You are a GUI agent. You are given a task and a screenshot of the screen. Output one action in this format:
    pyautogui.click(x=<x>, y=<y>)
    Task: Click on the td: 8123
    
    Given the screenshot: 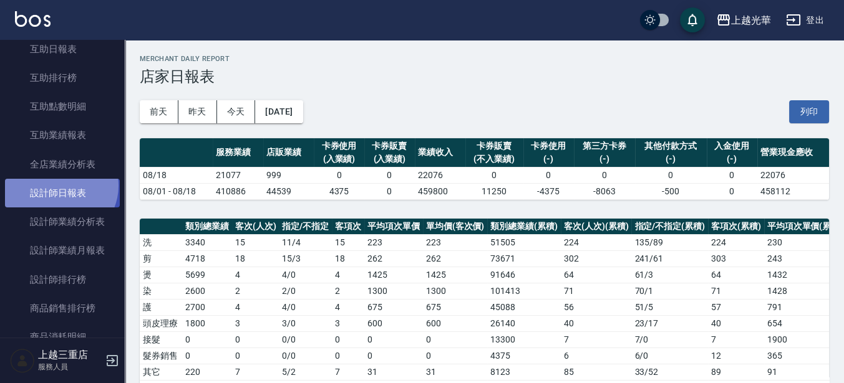 What is the action you would take?
    pyautogui.click(x=524, y=372)
    